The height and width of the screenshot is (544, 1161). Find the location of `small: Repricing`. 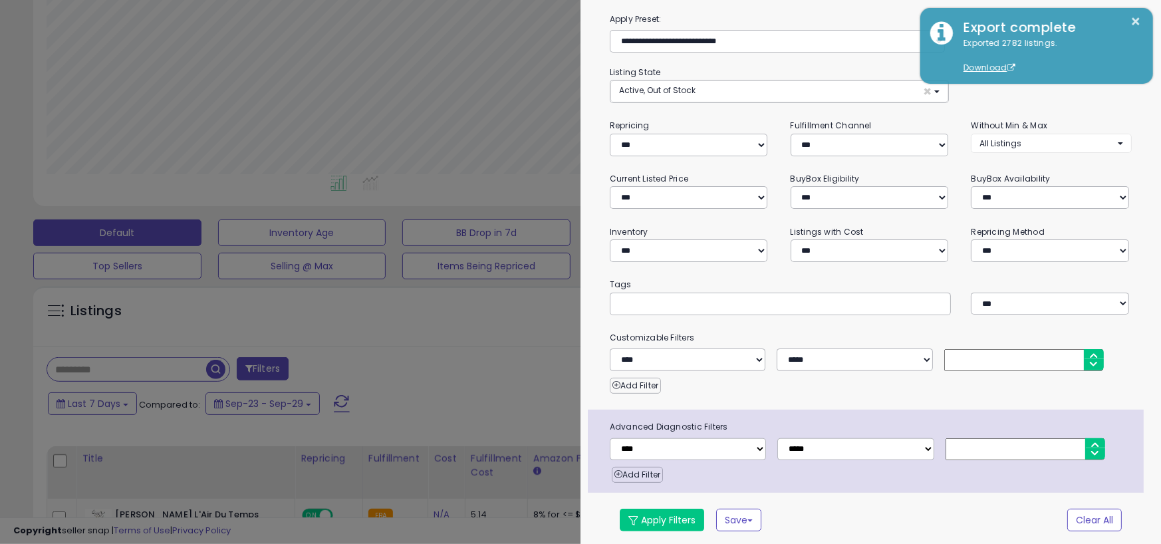

small: Repricing is located at coordinates (630, 125).